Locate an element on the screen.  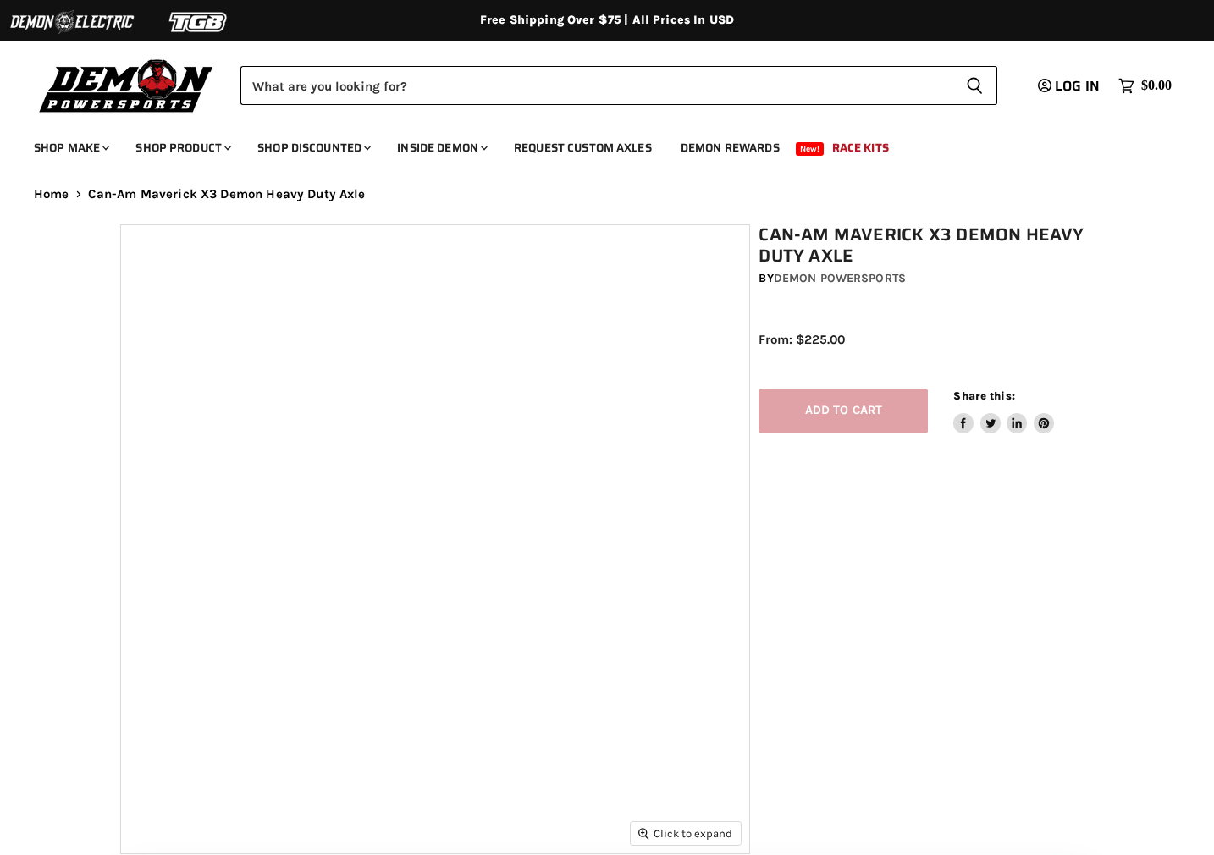
img: Demon Powersports is located at coordinates (126, 85).